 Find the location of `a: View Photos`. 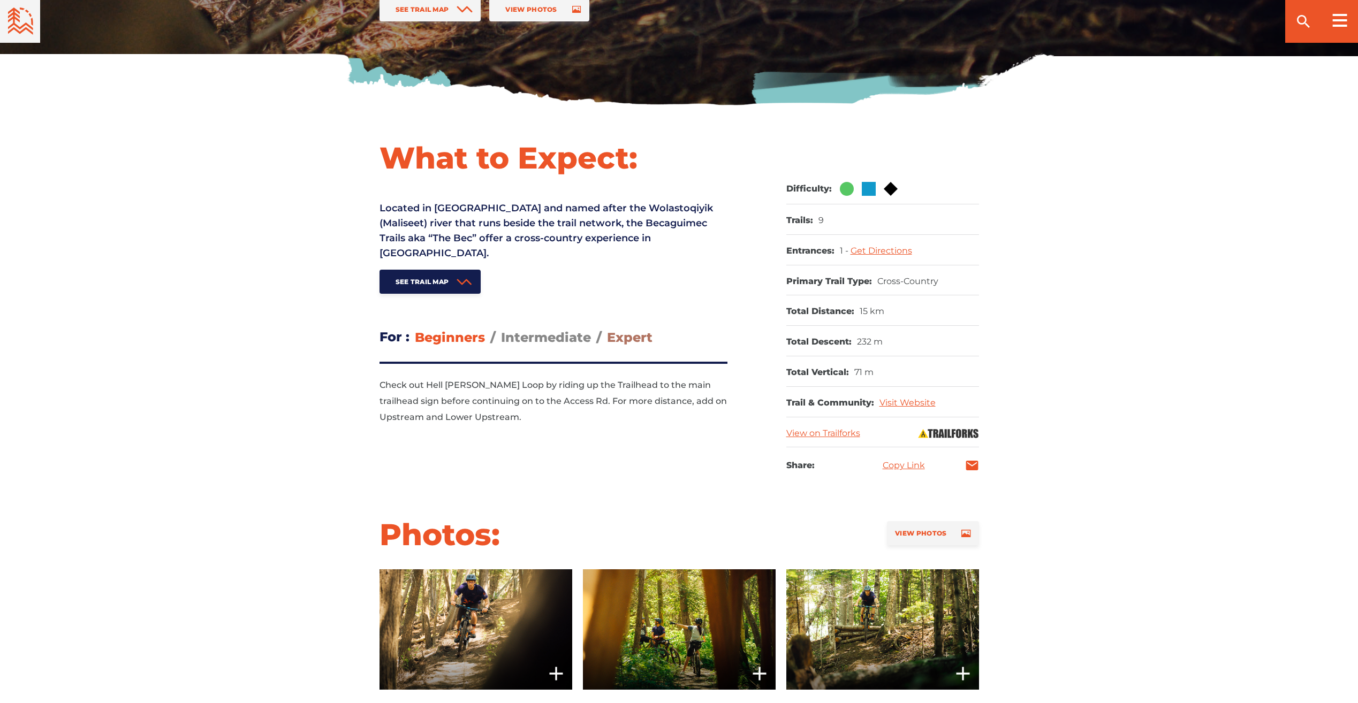

a: View Photos is located at coordinates (932, 533).